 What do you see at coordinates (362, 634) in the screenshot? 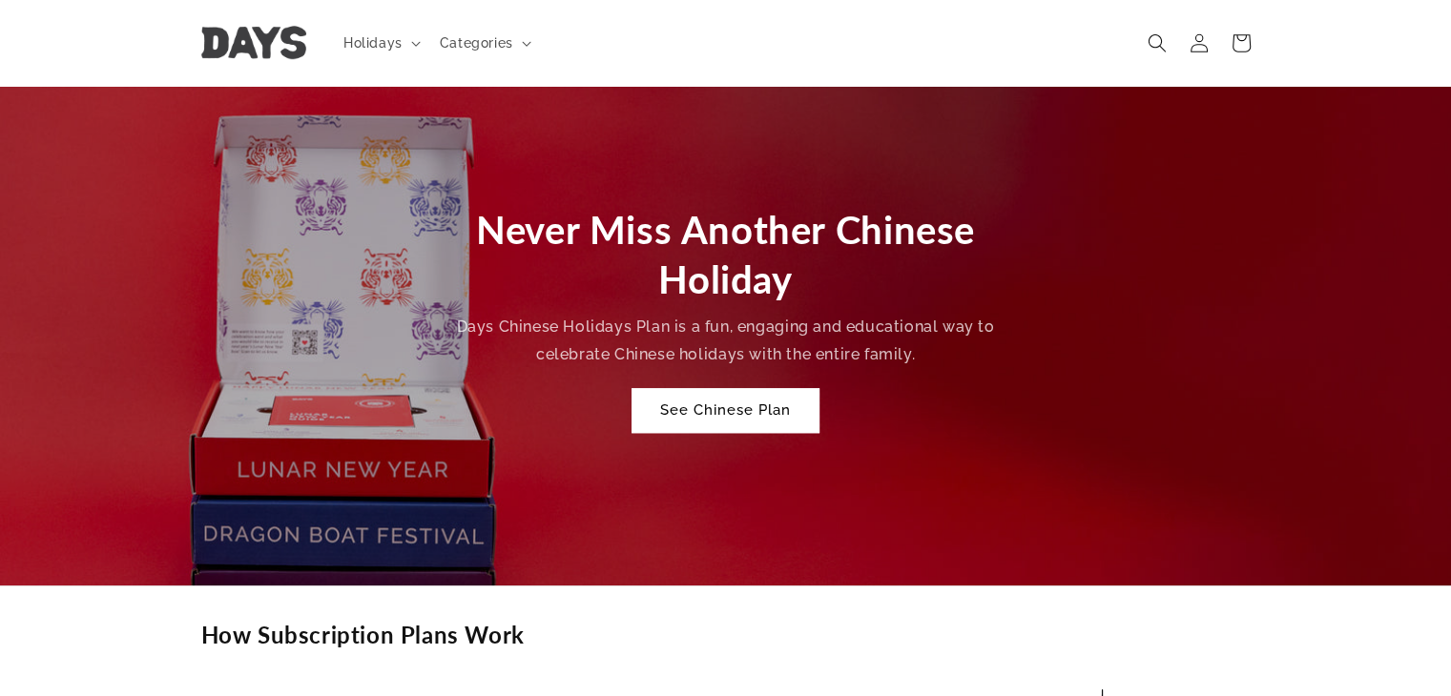
I see `h2: How Subscription Plans Work` at bounding box center [362, 634].